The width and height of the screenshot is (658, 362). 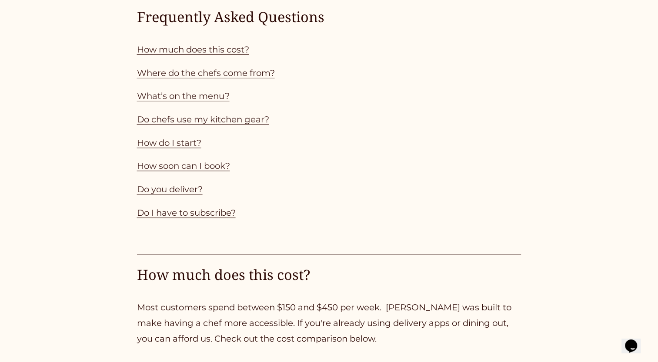 I want to click on a: What’s on the menu?, so click(x=183, y=96).